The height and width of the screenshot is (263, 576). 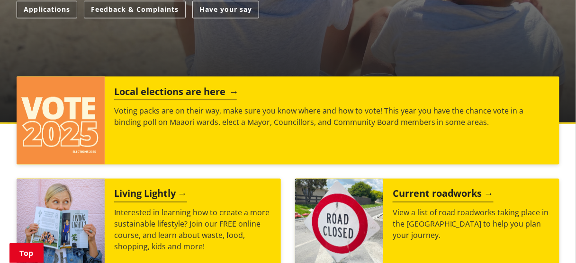 I want to click on a: Top, so click(x=27, y=253).